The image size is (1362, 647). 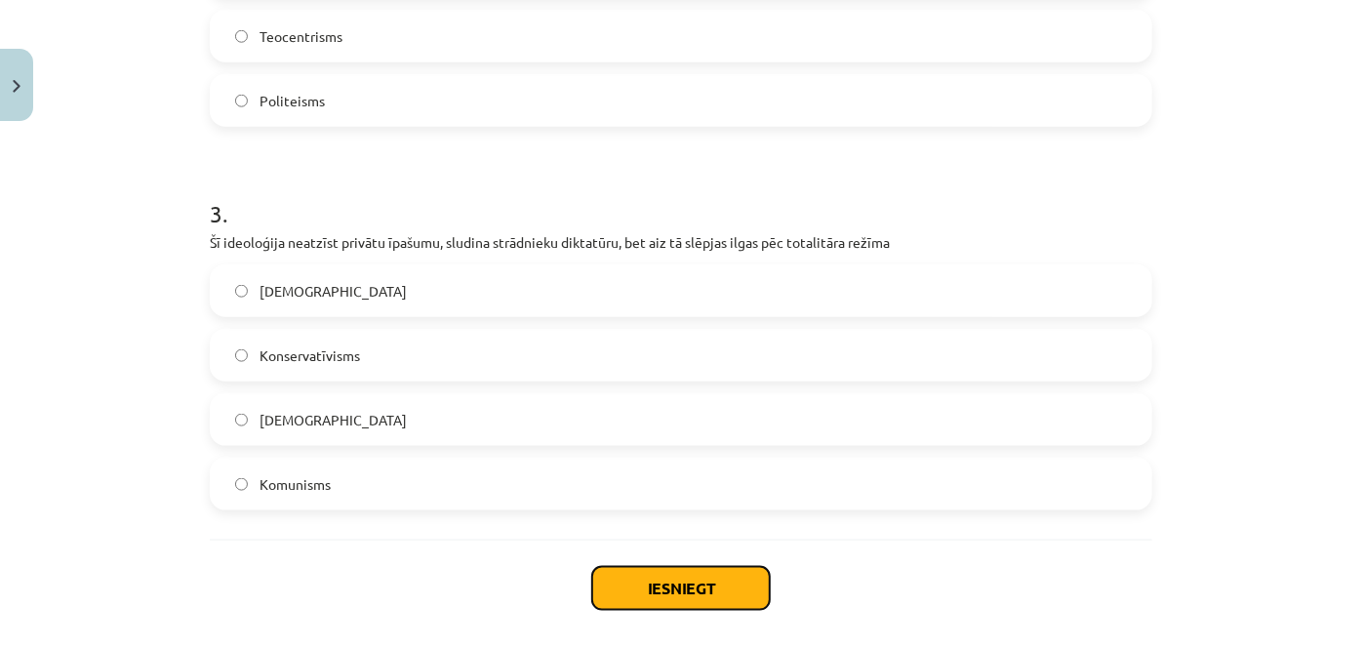 I want to click on img: icon-close-lesson-0947bae3869378f0d4975bcd49f059093ad1ed9edebbc8119c70593378902aed.svg, so click(x=17, y=86).